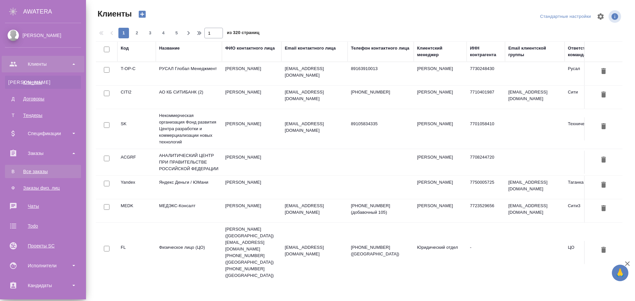  What do you see at coordinates (591, 52) in the screenshot?
I see `div: Ответственная команда` at bounding box center [591, 52].